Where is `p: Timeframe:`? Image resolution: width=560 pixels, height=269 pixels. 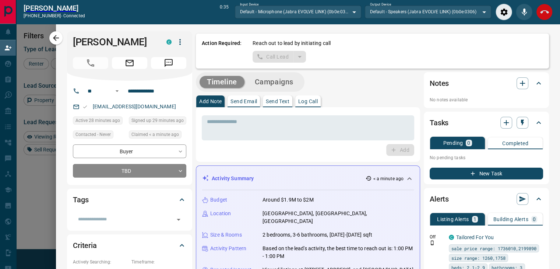
p: Timeframe: is located at coordinates (159, 262).